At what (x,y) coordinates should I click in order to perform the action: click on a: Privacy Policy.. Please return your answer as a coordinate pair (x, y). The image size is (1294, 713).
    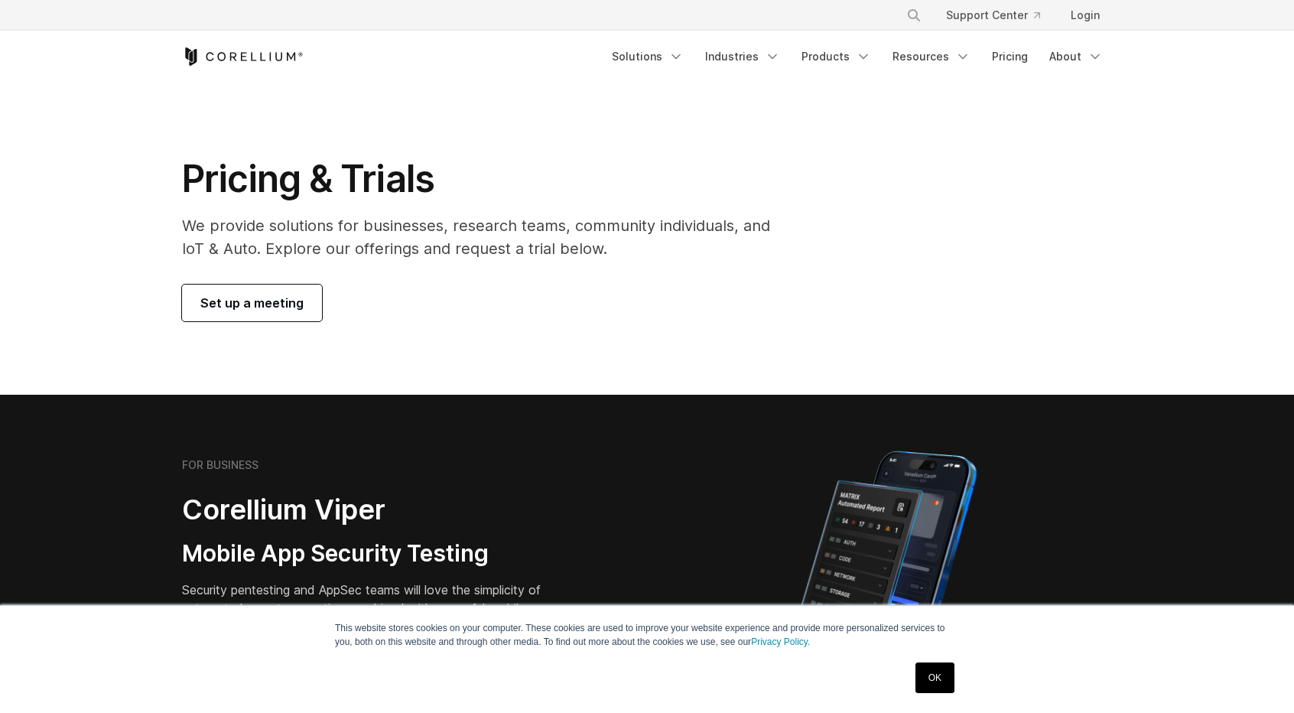
    Looking at the image, I should click on (780, 642).